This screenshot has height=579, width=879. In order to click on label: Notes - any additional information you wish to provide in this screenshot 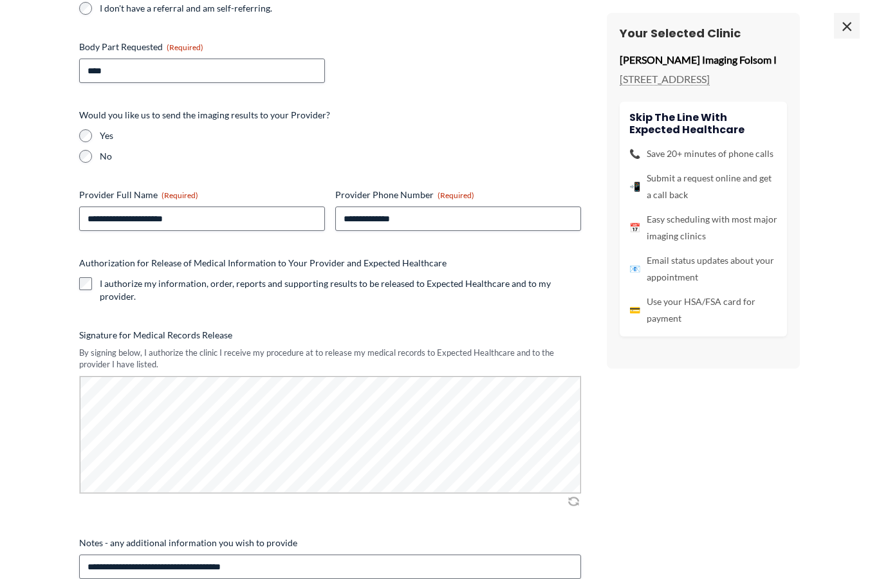, I will do `click(330, 543)`.